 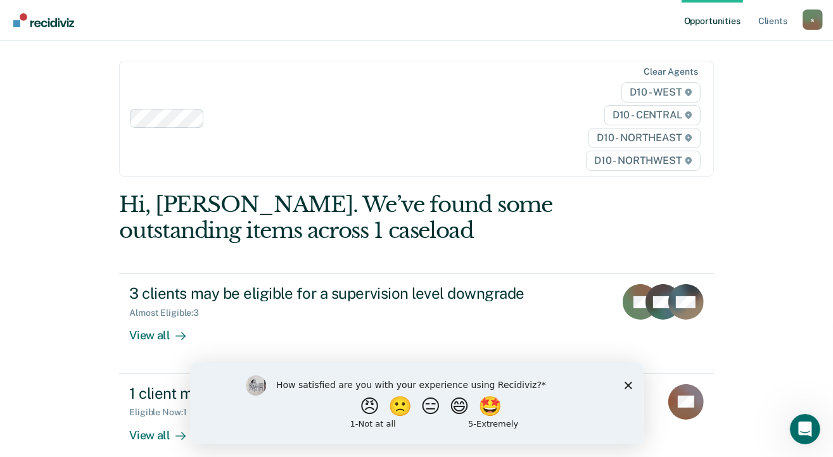 What do you see at coordinates (241, 44) in the screenshot?
I see `button: 3` at bounding box center [241, 44].